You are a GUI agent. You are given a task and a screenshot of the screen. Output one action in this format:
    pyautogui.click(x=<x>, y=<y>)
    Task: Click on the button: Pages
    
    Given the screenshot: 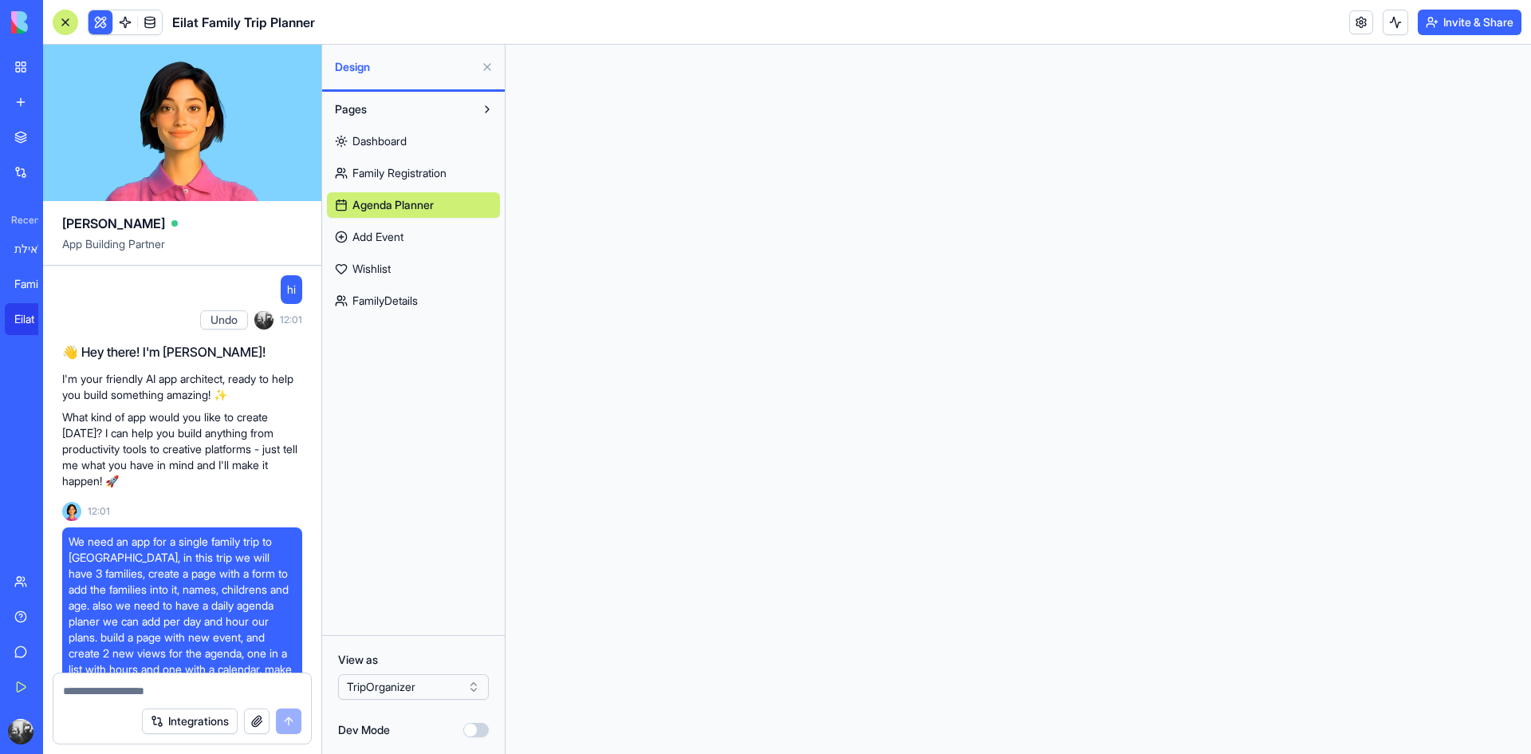 What is the action you would take?
    pyautogui.click(x=400, y=109)
    